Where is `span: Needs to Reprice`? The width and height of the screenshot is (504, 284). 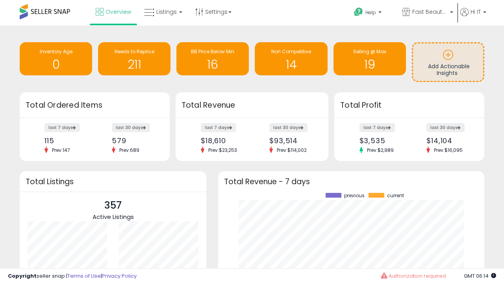 span: Needs to Reprice is located at coordinates (134, 51).